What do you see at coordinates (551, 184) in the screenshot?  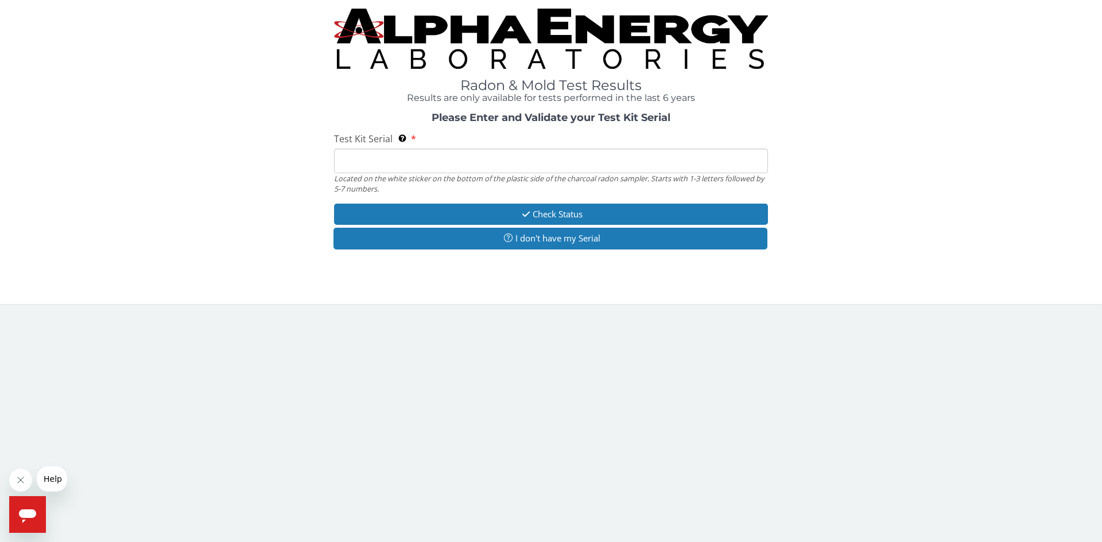 I see `div: Located on the white sticker on the bottom of the plastic side of the charcoal radon sampler. Sta...` at bounding box center [551, 184].